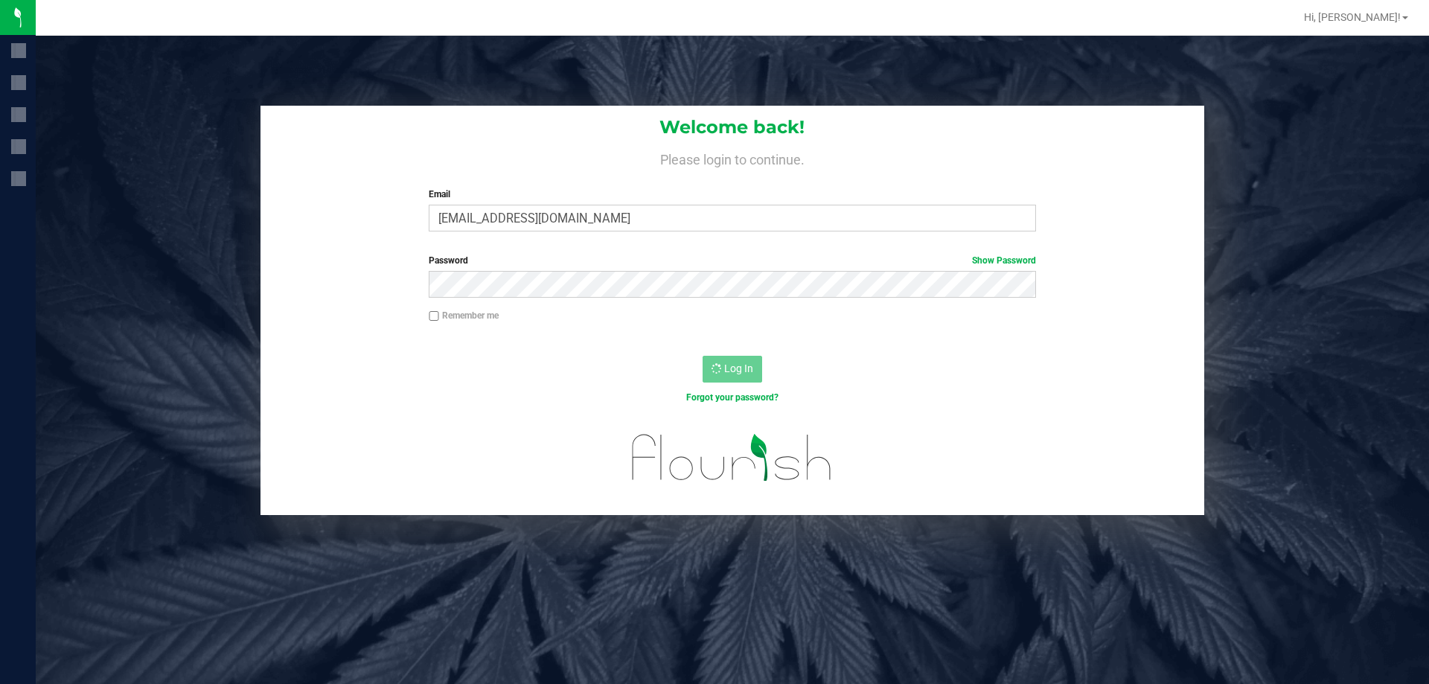 The image size is (1429, 684). What do you see at coordinates (448, 260) in the screenshot?
I see `span: Password` at bounding box center [448, 260].